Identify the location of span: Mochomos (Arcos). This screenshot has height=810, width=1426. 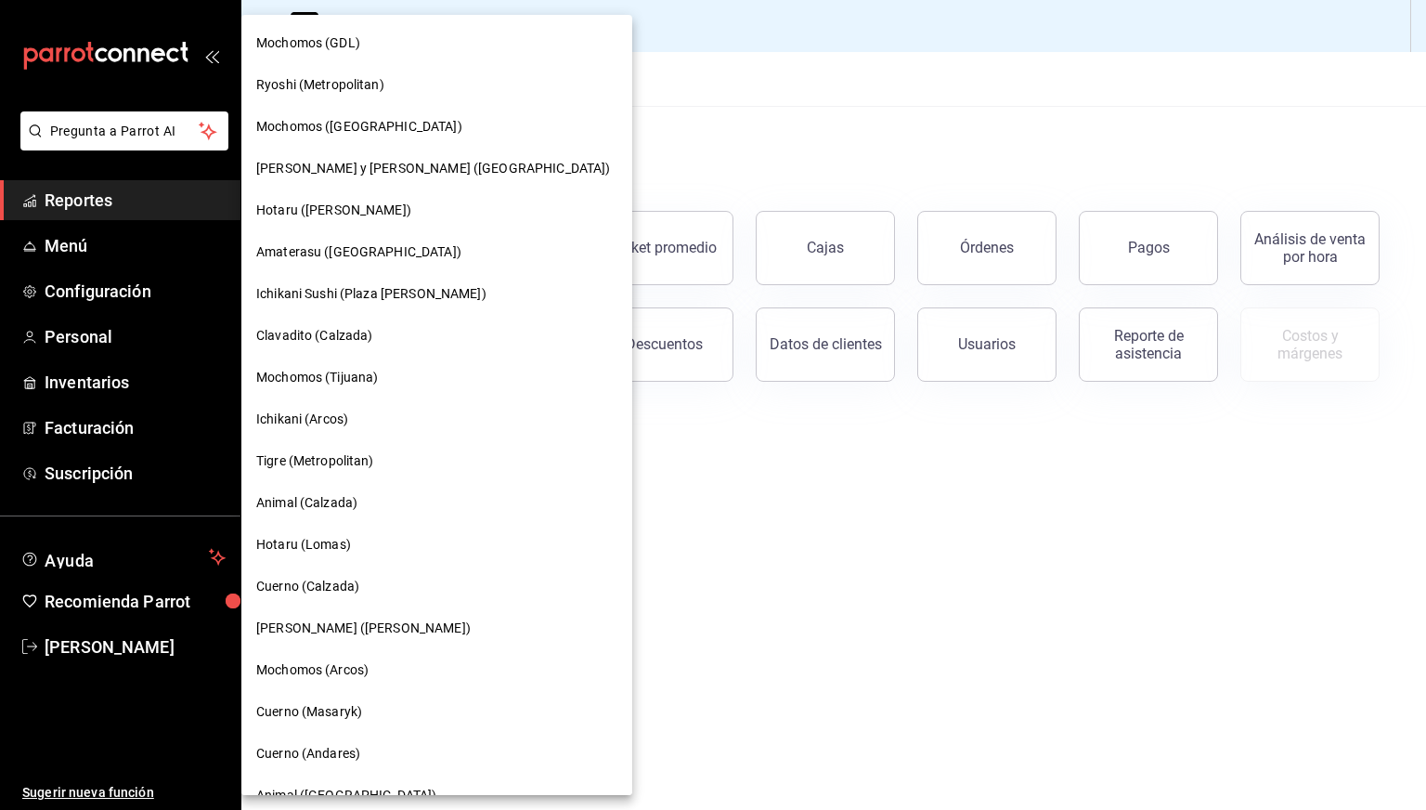
(312, 669).